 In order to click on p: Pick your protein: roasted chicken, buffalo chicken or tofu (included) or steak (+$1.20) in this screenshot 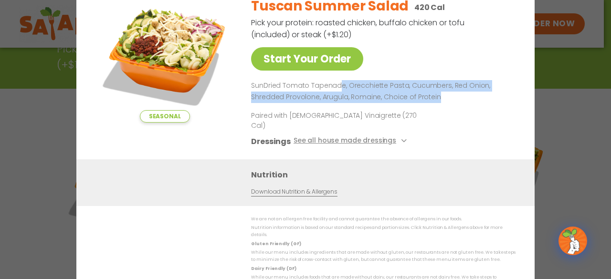, I will do `click(359, 29)`.